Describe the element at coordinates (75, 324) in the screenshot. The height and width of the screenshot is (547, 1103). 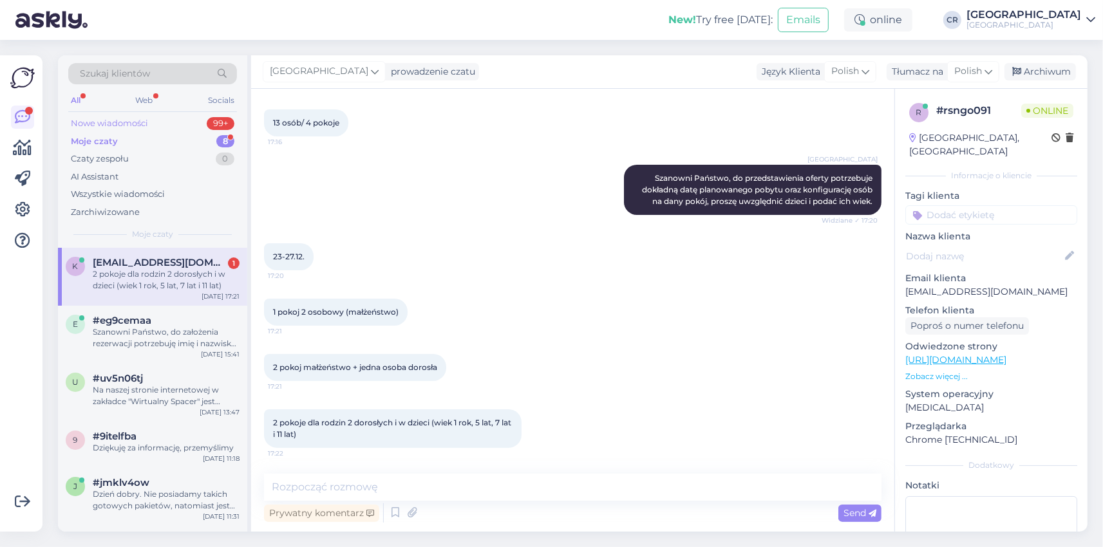
I see `span: e` at that location.